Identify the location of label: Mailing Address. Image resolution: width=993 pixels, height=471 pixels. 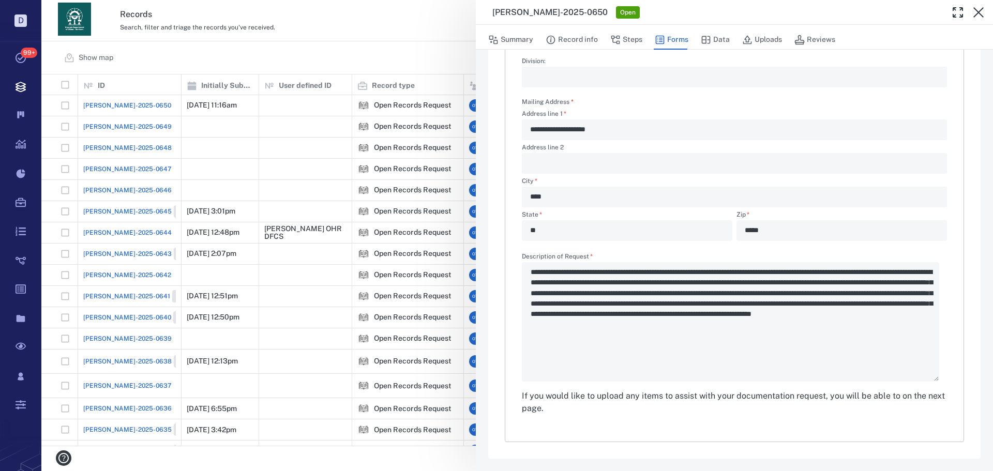
(548, 102).